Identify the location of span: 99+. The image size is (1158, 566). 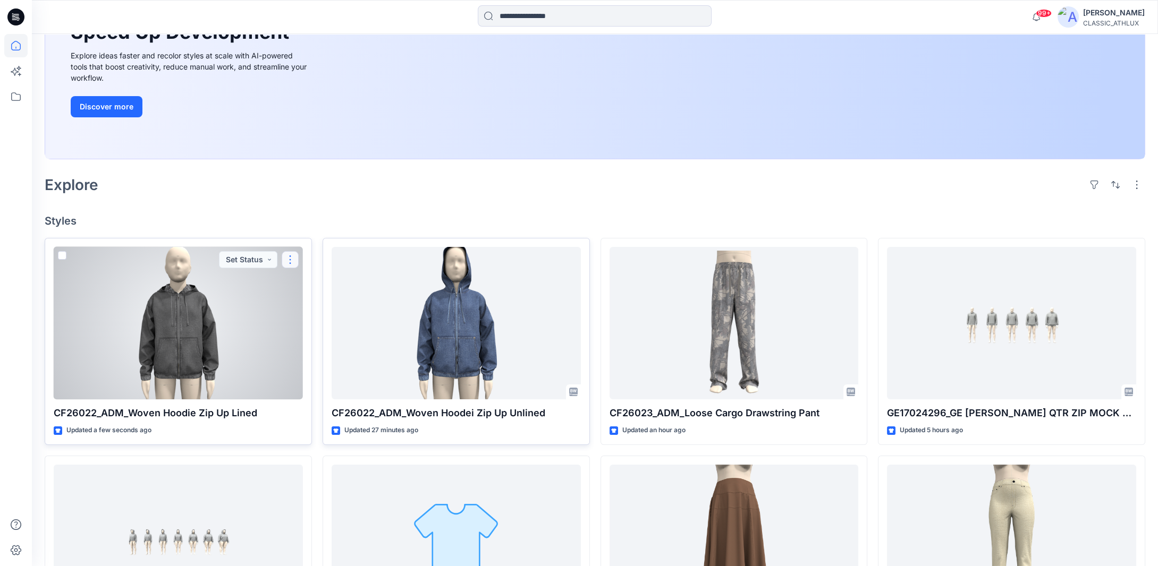
(1044, 13).